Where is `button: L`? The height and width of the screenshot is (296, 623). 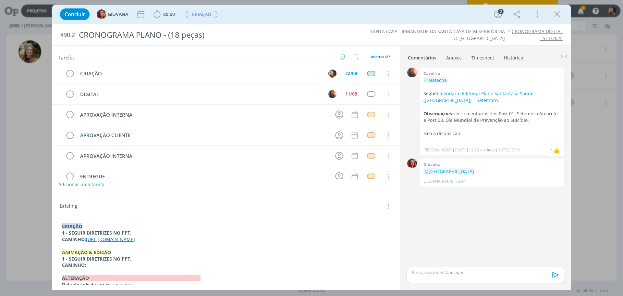
button: L is located at coordinates (332, 73).